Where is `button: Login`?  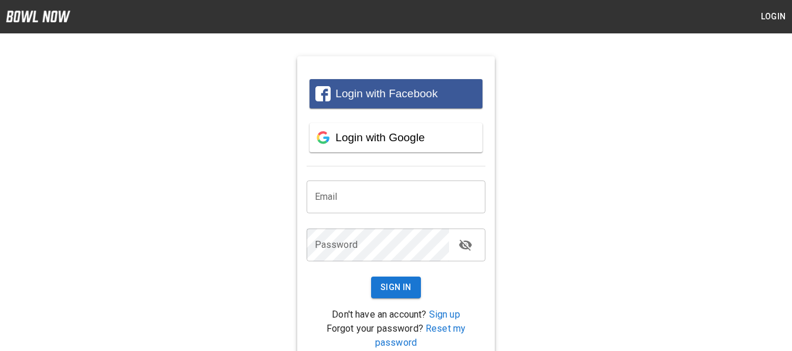
button: Login is located at coordinates (773, 16).